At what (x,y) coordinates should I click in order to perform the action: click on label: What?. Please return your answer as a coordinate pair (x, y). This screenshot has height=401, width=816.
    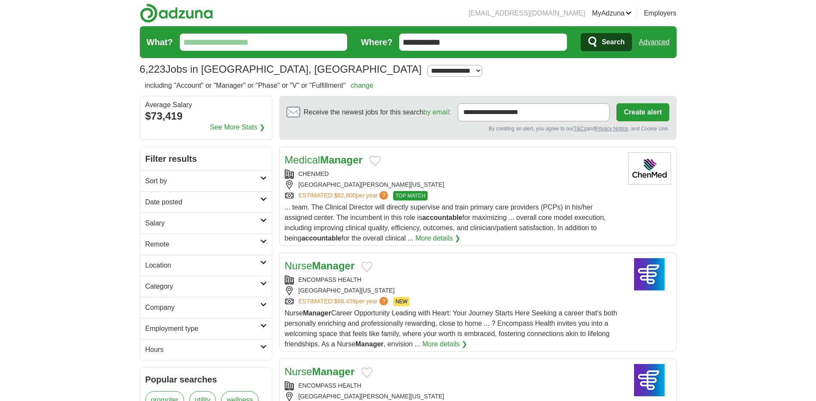
    Looking at the image, I should click on (160, 42).